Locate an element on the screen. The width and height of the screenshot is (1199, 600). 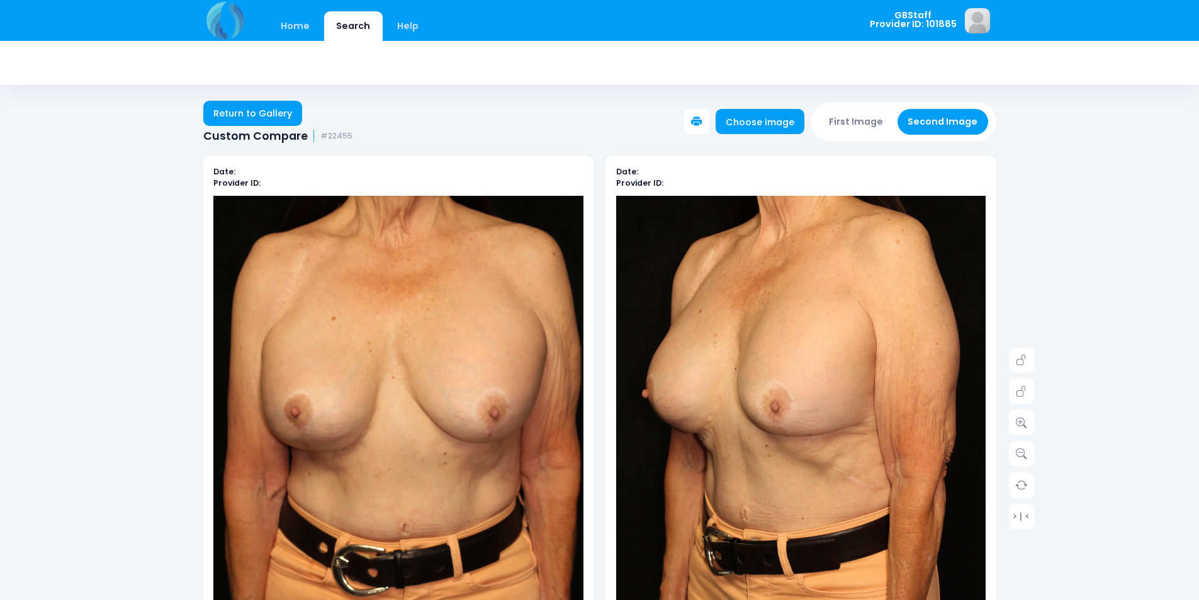
button: First Image is located at coordinates (856, 122).